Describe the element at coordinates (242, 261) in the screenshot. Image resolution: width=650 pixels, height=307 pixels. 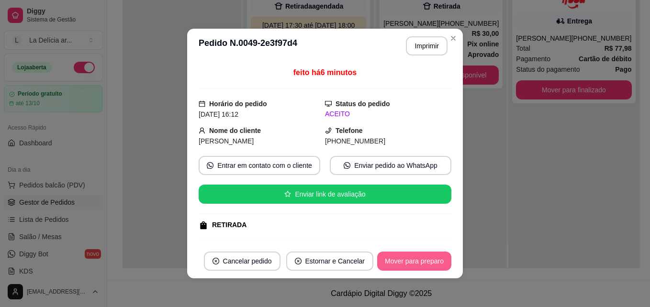
I see `button: close-circleCancelar pedido` at that location.